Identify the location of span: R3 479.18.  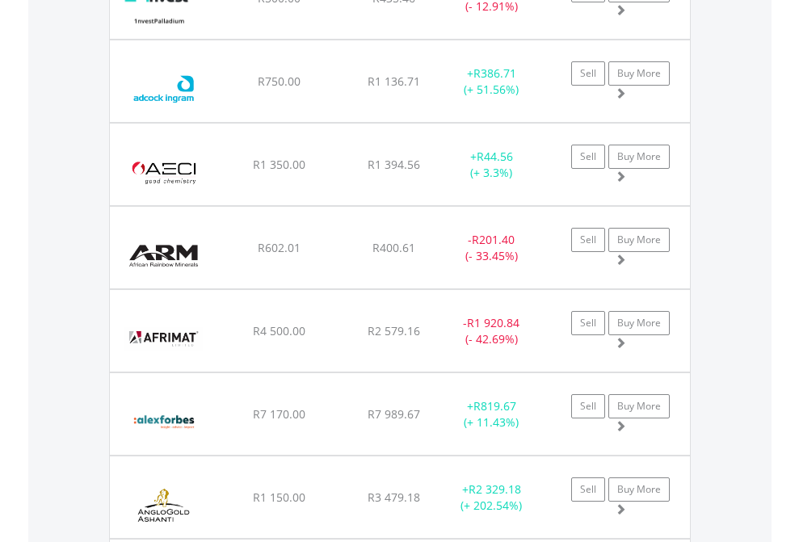
(393, 497).